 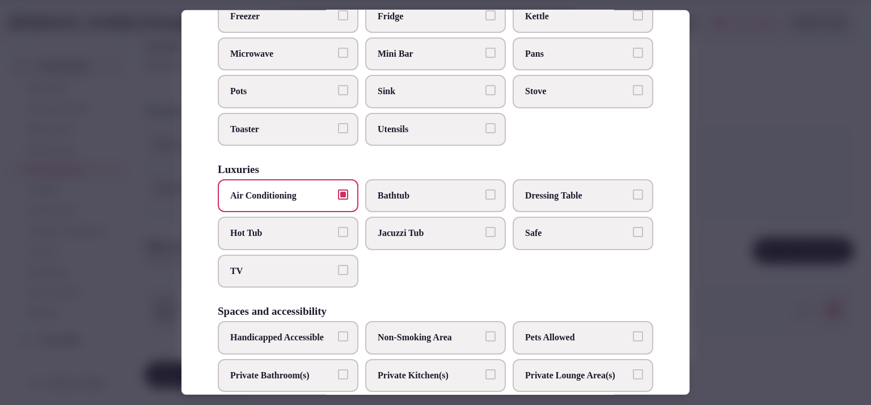 I want to click on span: Pots, so click(x=282, y=91).